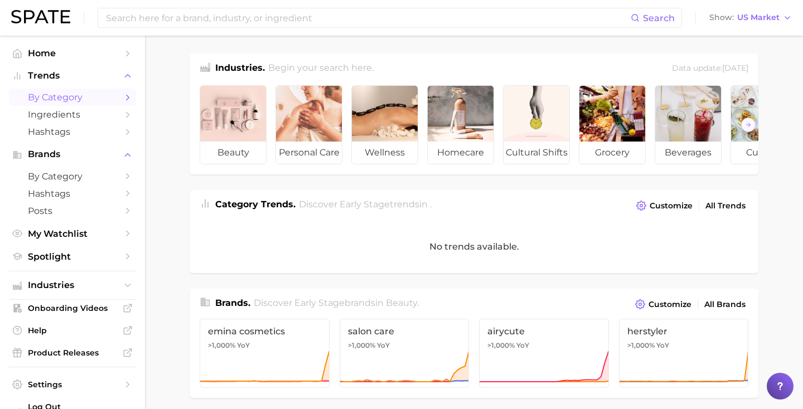  What do you see at coordinates (73, 257) in the screenshot?
I see `span: Spotlight` at bounding box center [73, 257].